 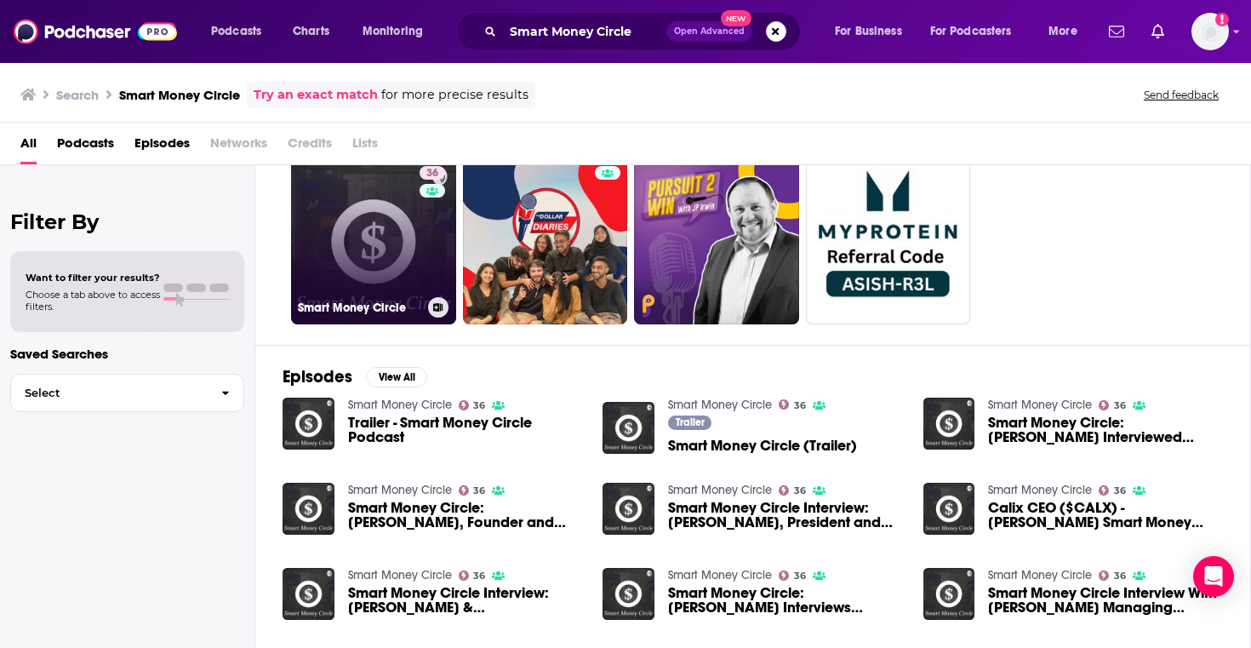 What do you see at coordinates (628, 508) in the screenshot?
I see `img: Smart Money Circle Interview: Mark Adams, President and CEO of SGH Corp ($SGH)` at bounding box center [628, 508].